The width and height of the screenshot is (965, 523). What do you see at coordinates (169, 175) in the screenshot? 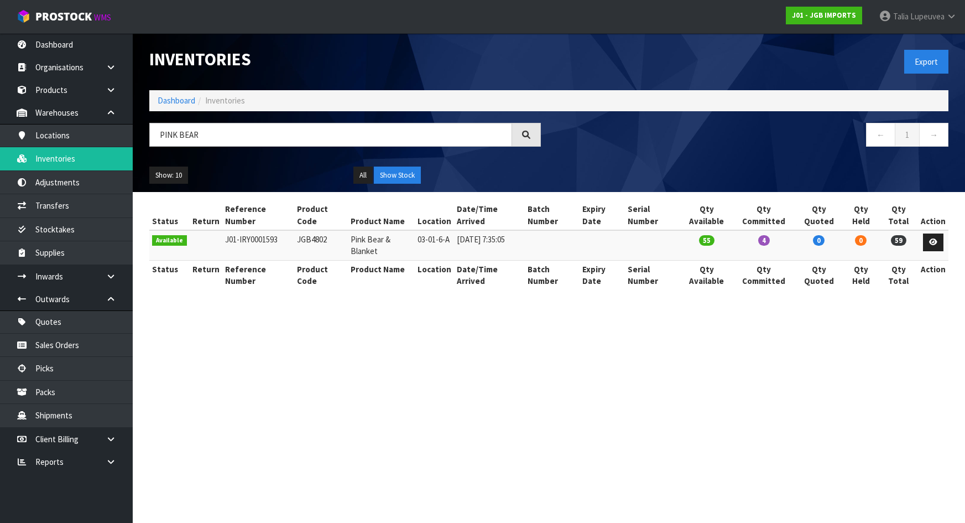
I see `button: Show: 10` at bounding box center [169, 175].